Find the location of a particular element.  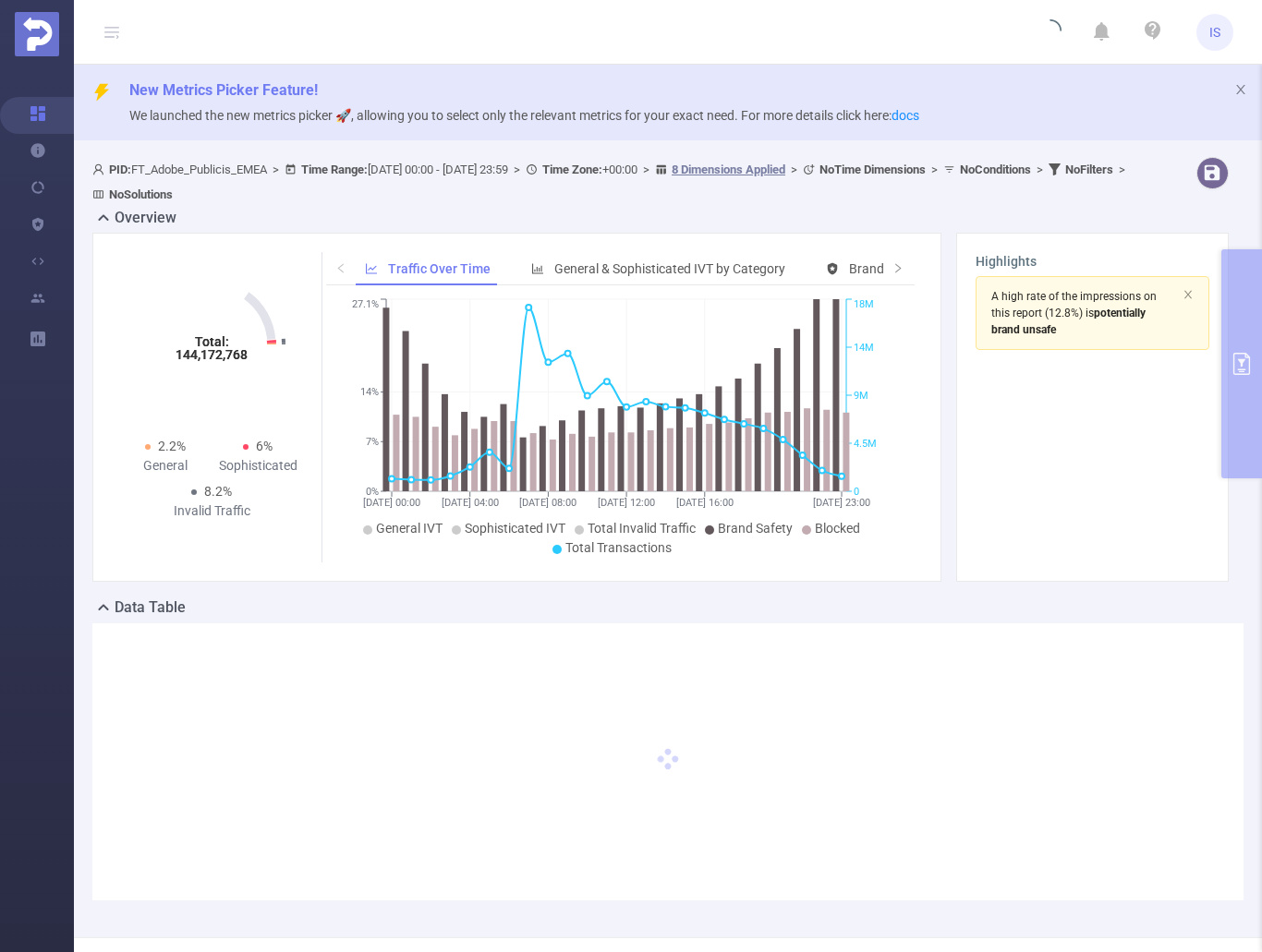

span: General IVT is located at coordinates (410, 528).